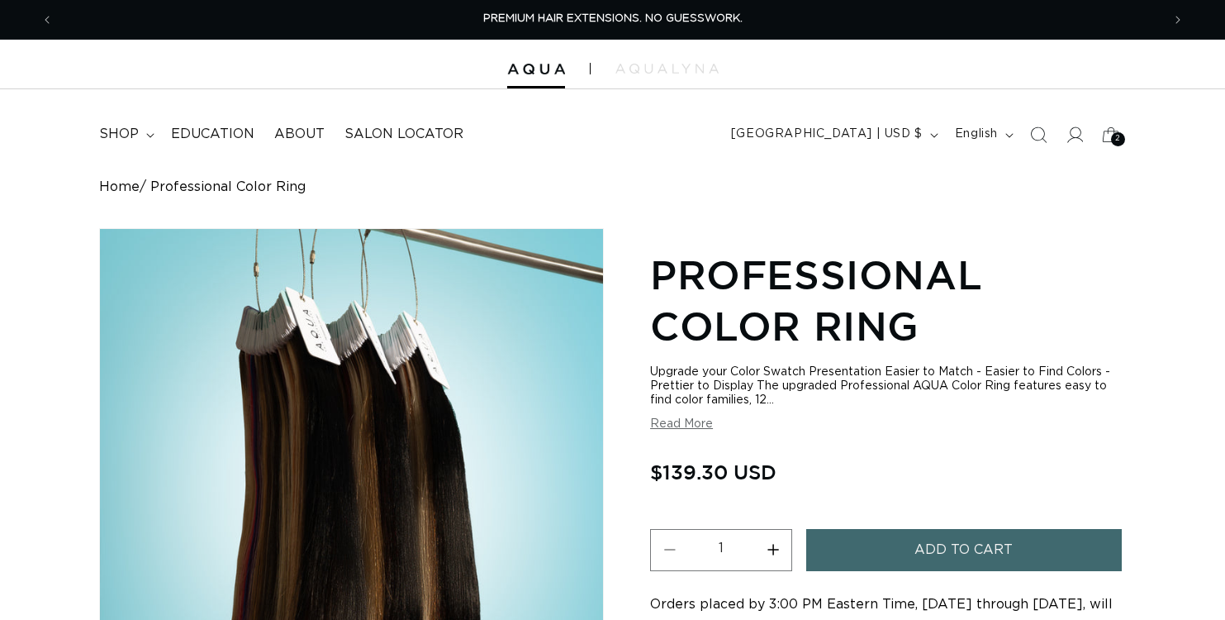  I want to click on a: Home, so click(119, 187).